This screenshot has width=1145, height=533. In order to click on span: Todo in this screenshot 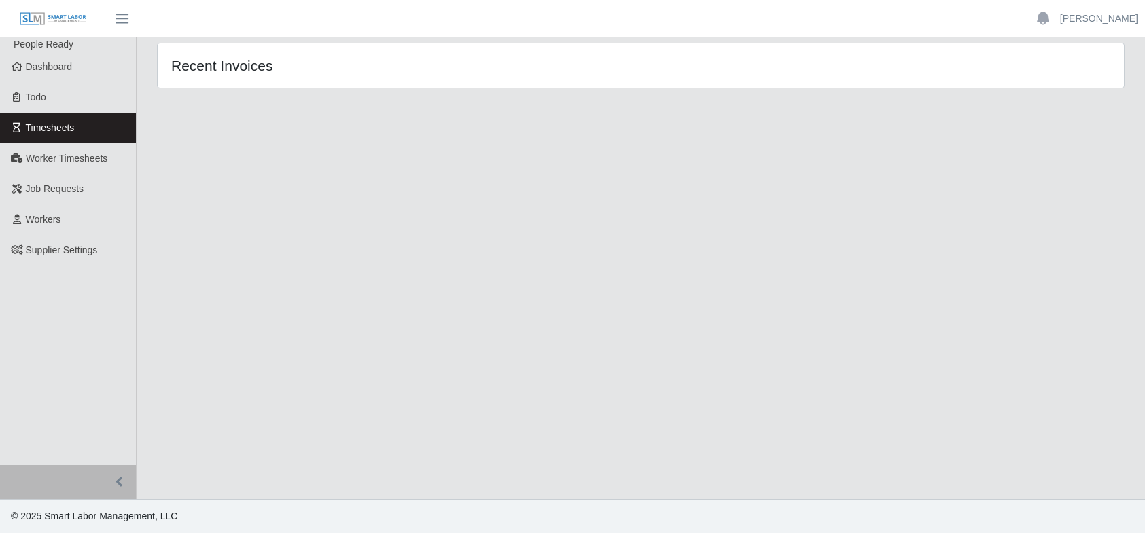, I will do `click(36, 97)`.